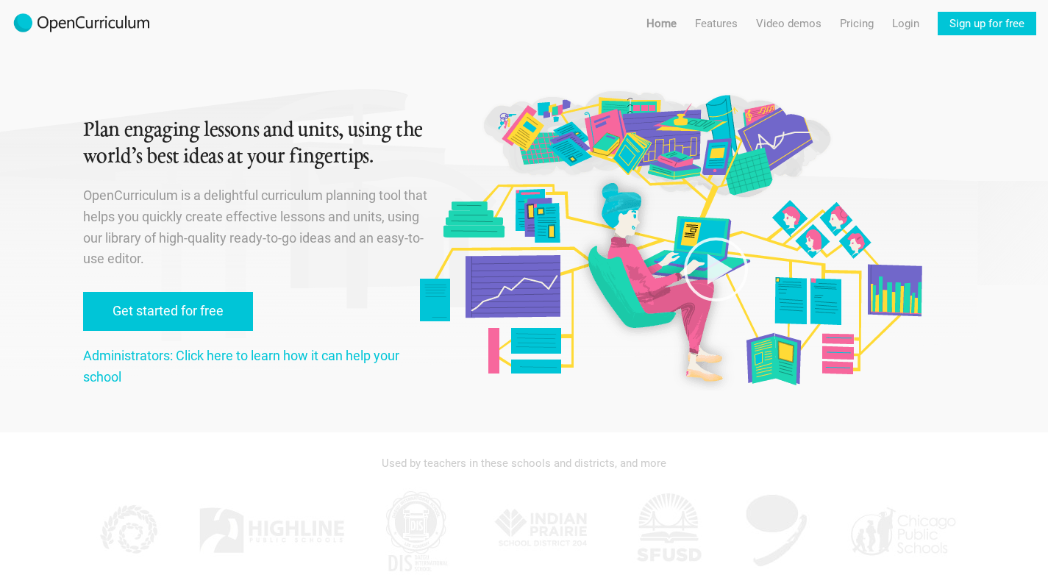  I want to click on a: Login, so click(905, 24).